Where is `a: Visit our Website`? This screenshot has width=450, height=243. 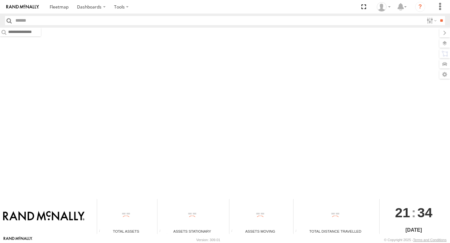
a: Visit our Website is located at coordinates (18, 240).